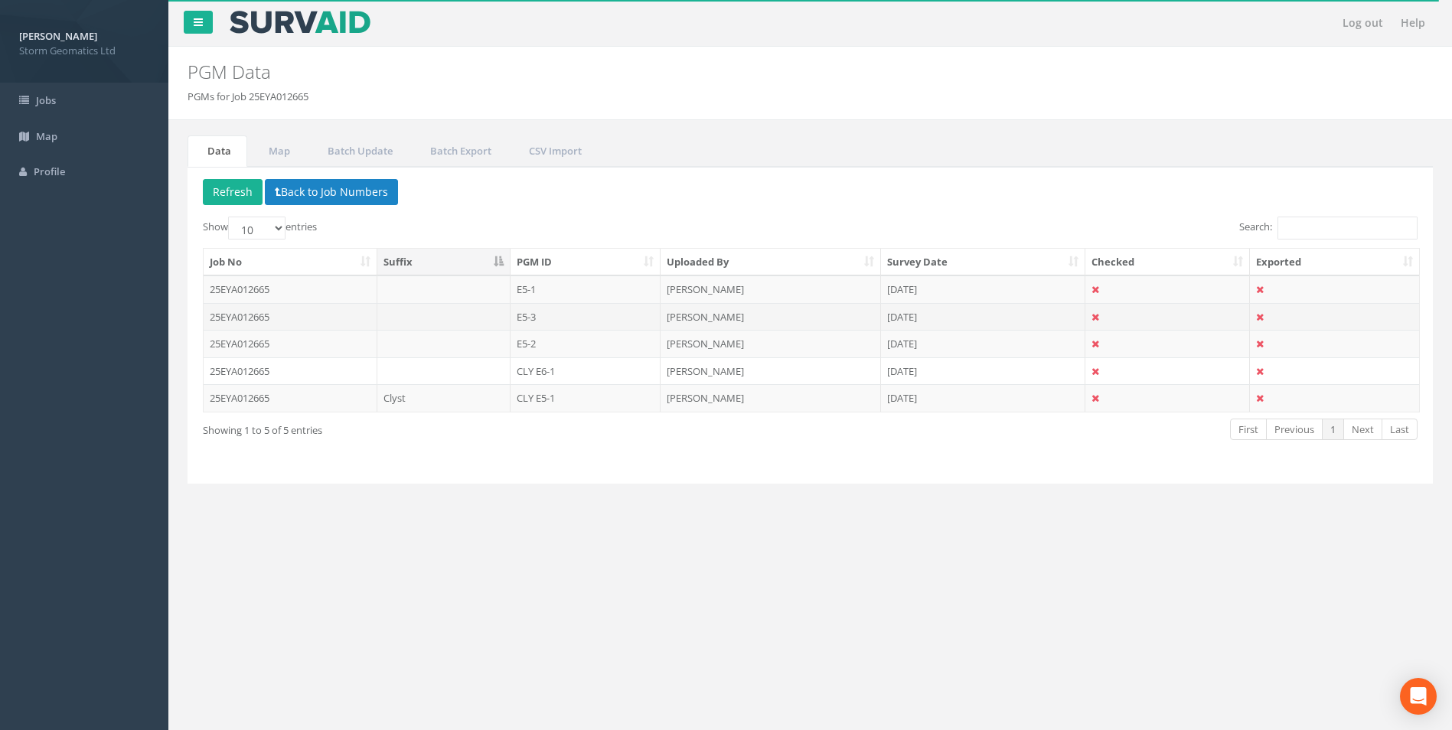 This screenshot has height=730, width=1452. Describe the element at coordinates (586, 317) in the screenshot. I see `td: E5-3` at that location.